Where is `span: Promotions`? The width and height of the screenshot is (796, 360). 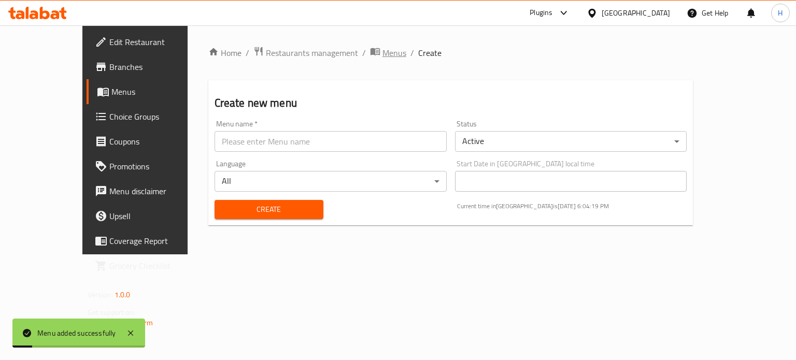
span: Promotions is located at coordinates (158, 166).